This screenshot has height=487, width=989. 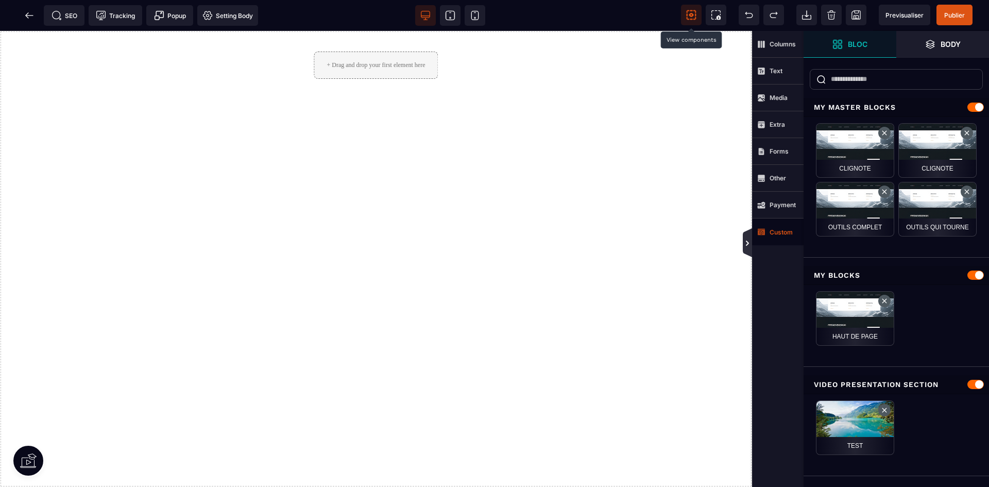 What do you see at coordinates (776, 71) in the screenshot?
I see `strong: Text` at bounding box center [776, 71].